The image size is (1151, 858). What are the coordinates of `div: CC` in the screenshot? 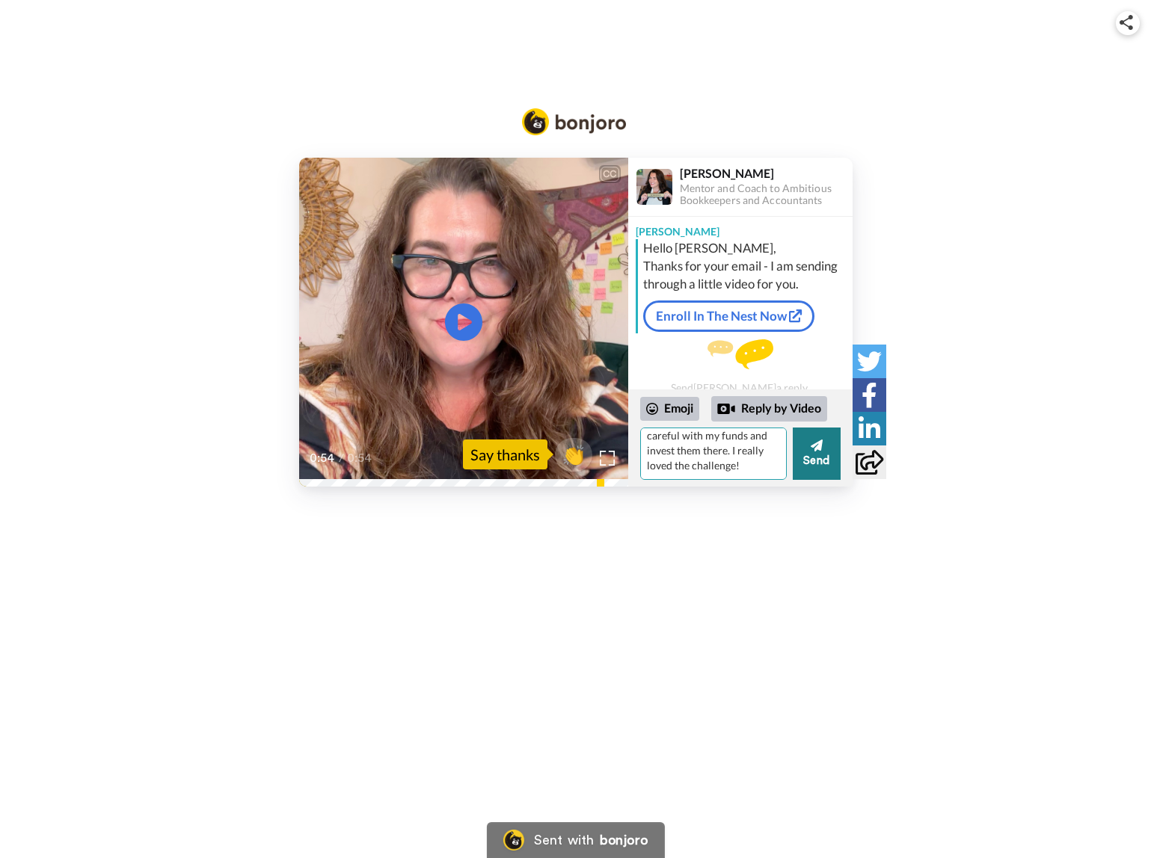 It's located at (609, 174).